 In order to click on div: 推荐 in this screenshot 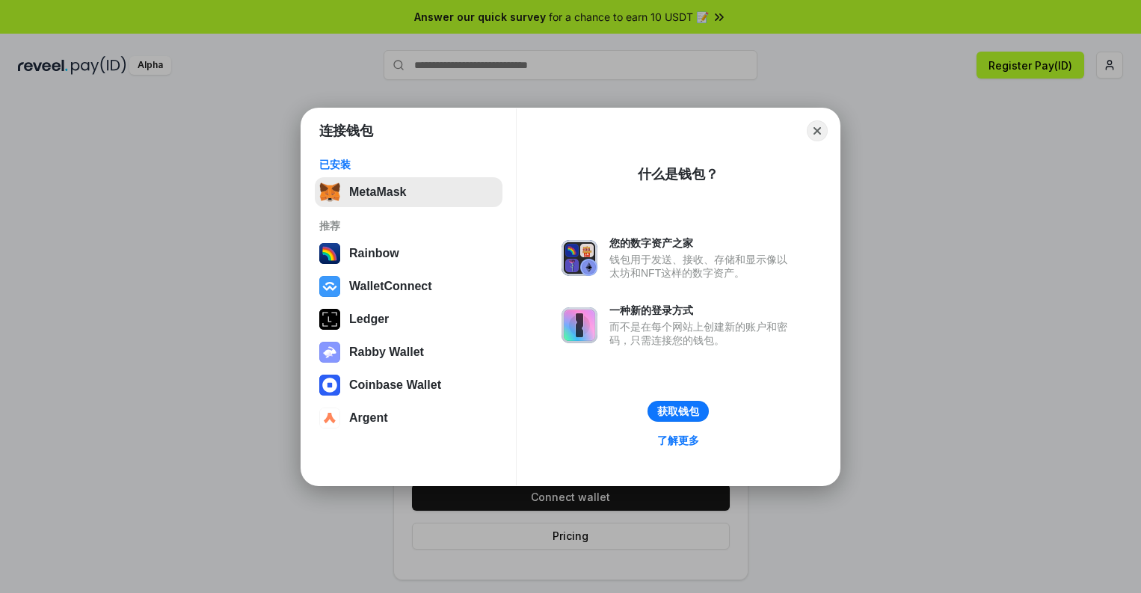, I will do `click(408, 226)`.